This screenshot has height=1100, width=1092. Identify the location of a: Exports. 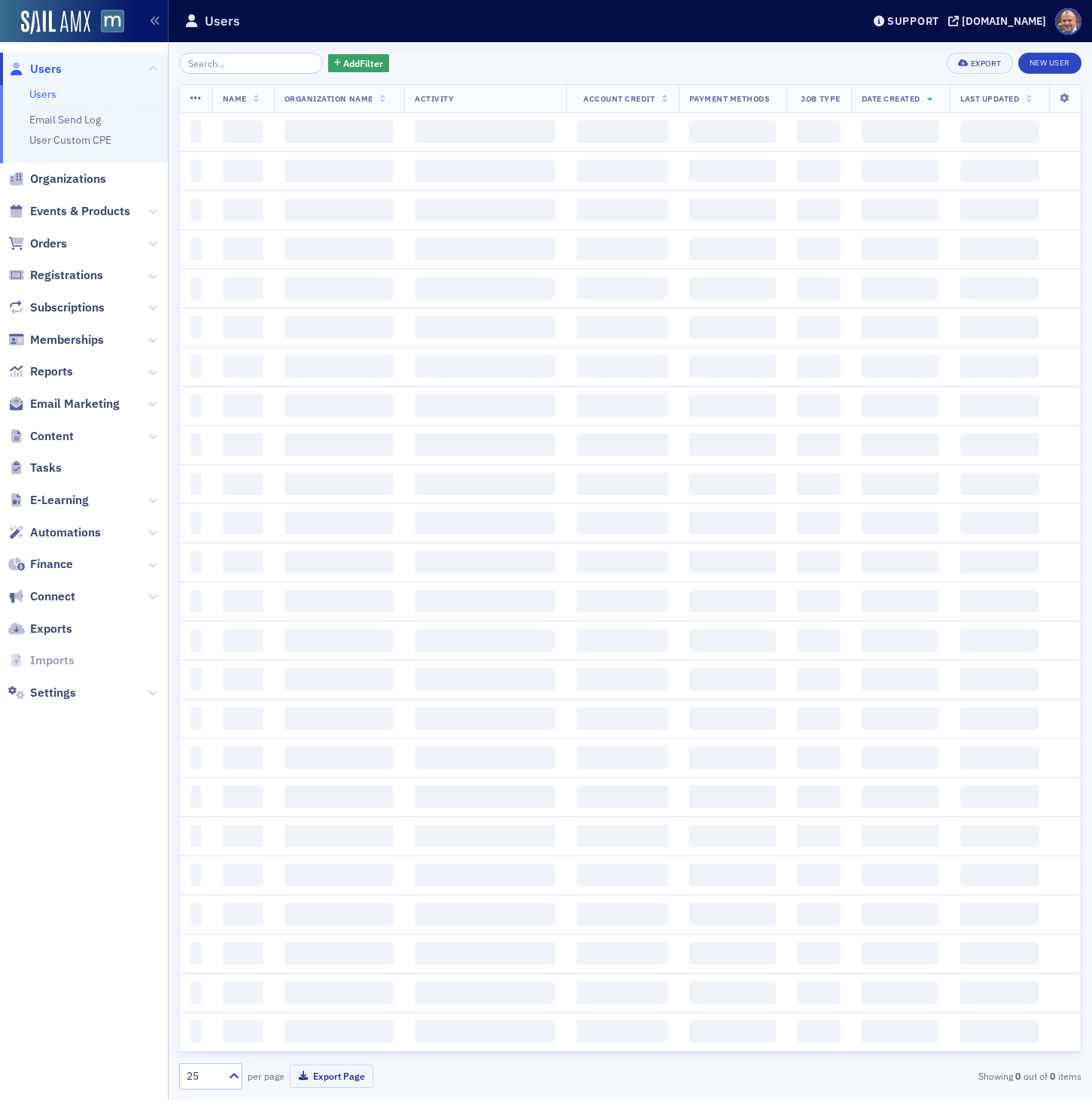
(40, 629).